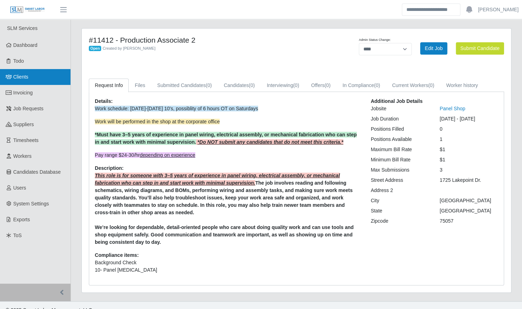 The width and height of the screenshot is (522, 309). Describe the element at coordinates (19, 61) in the screenshot. I see `span: Todo` at that location.